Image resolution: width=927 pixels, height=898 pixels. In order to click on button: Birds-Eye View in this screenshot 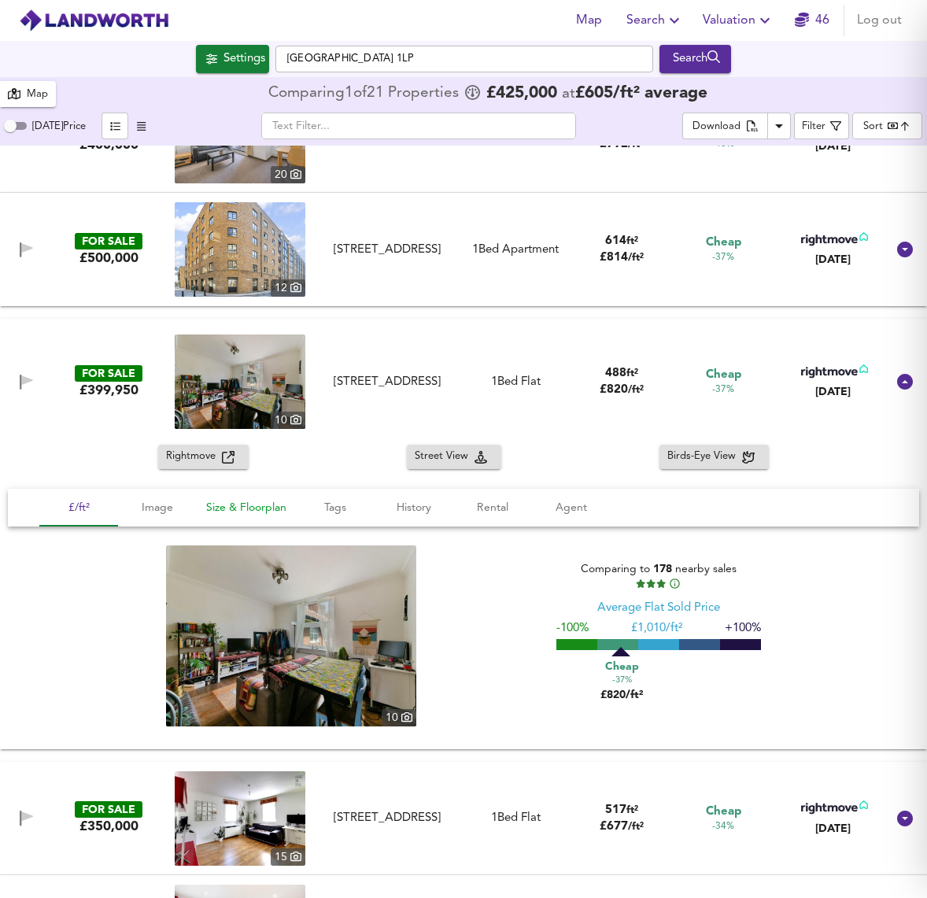, I will do `click(714, 456)`.